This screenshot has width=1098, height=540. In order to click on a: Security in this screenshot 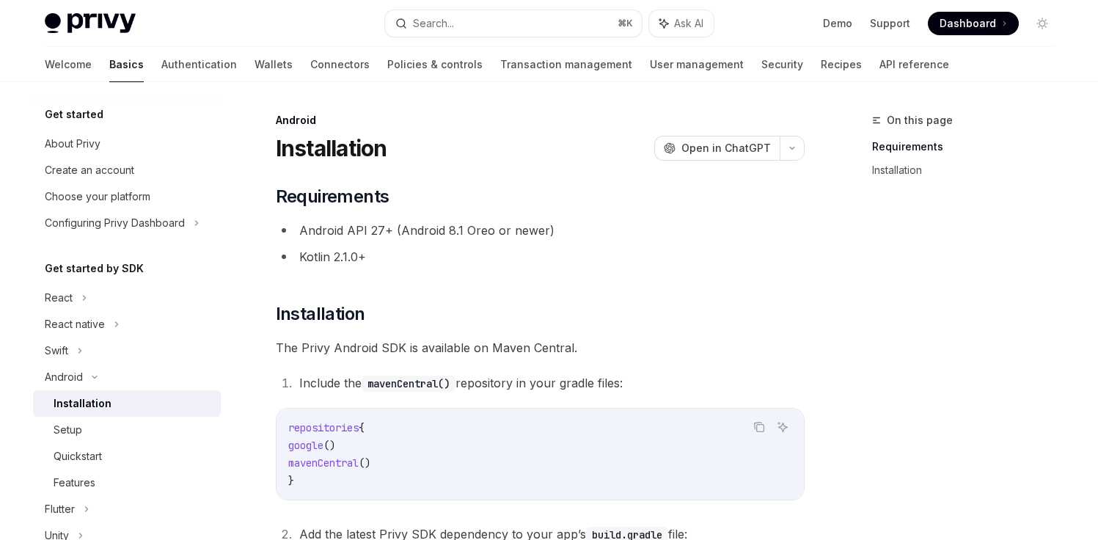, I will do `click(782, 65)`.